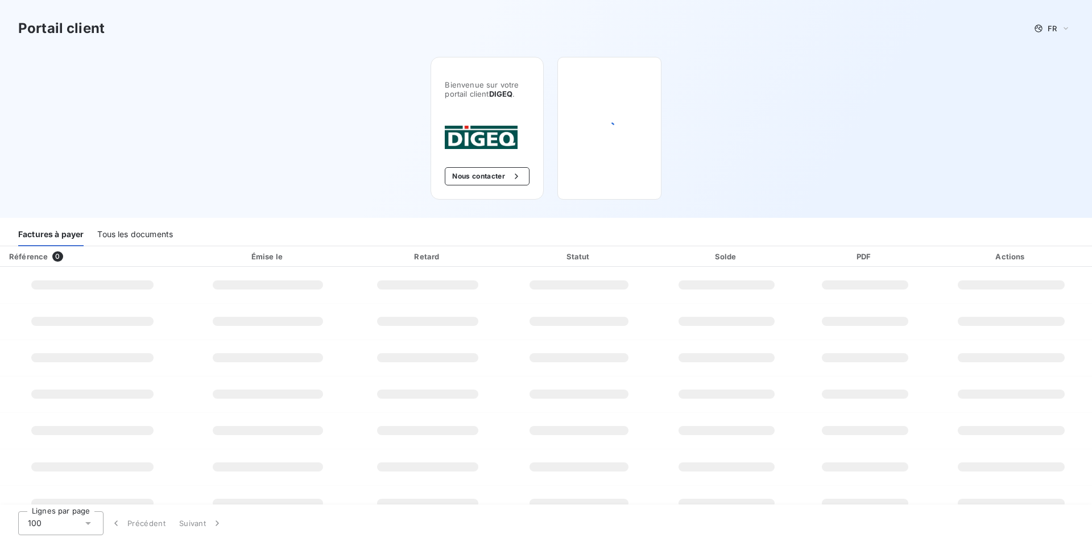 This screenshot has width=1092, height=542. Describe the element at coordinates (487, 176) in the screenshot. I see `button: Nous contacter` at that location.